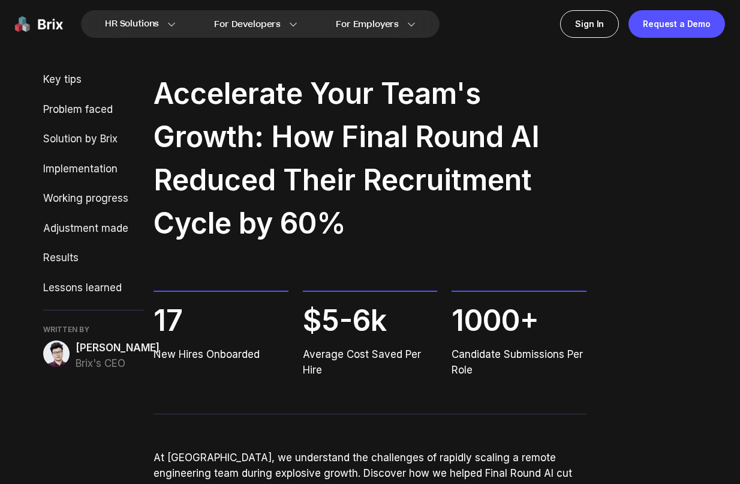 This screenshot has height=484, width=740. What do you see at coordinates (519, 362) in the screenshot?
I see `span: Candidate Submissions Per Role` at bounding box center [519, 362].